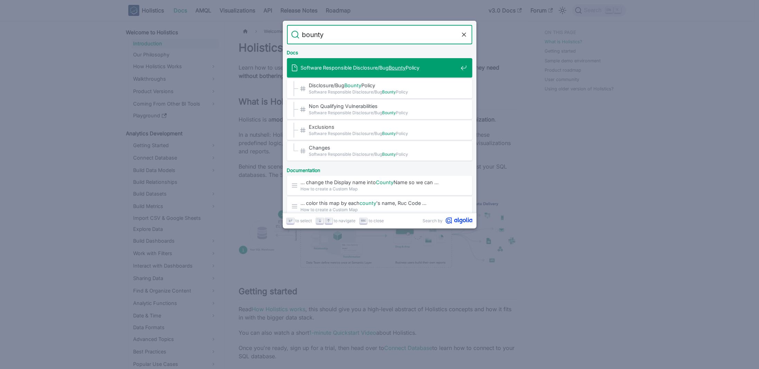 This screenshot has height=369, width=759. What do you see at coordinates (383, 147) in the screenshot?
I see `span: Changes​` at bounding box center [383, 147].